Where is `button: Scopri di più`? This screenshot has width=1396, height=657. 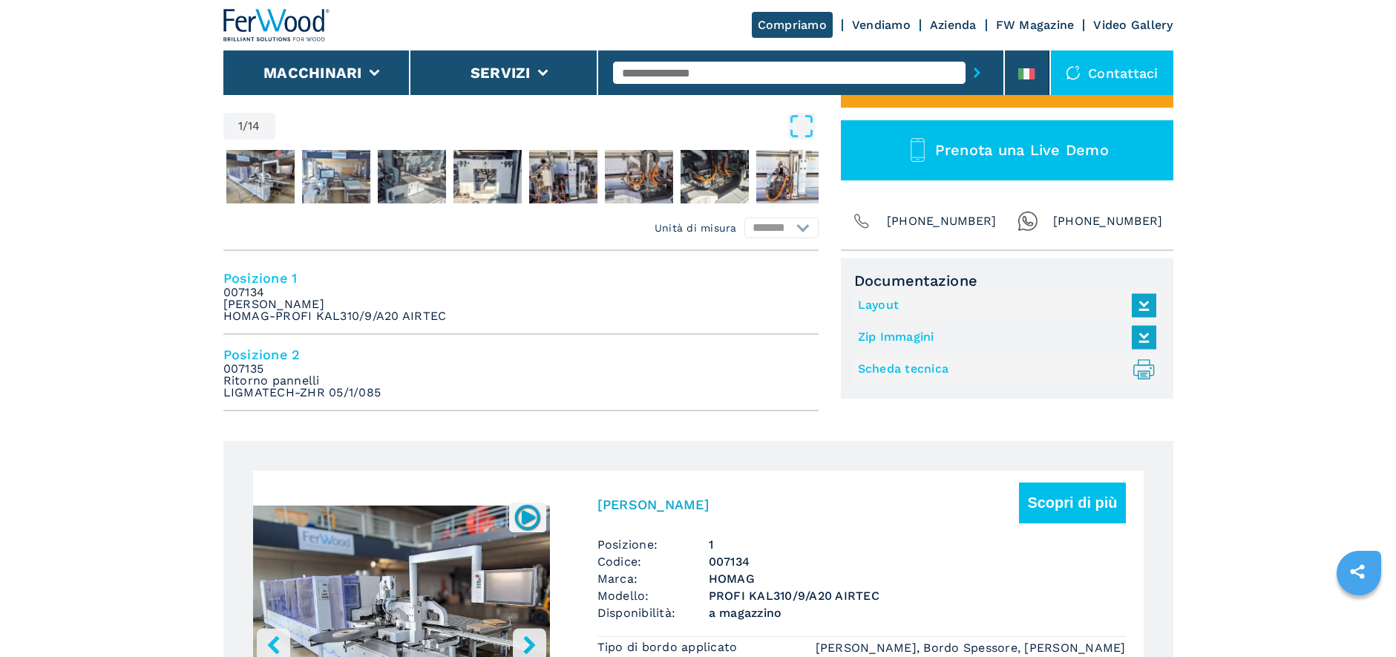 button: Scopri di più is located at coordinates (1072, 502).